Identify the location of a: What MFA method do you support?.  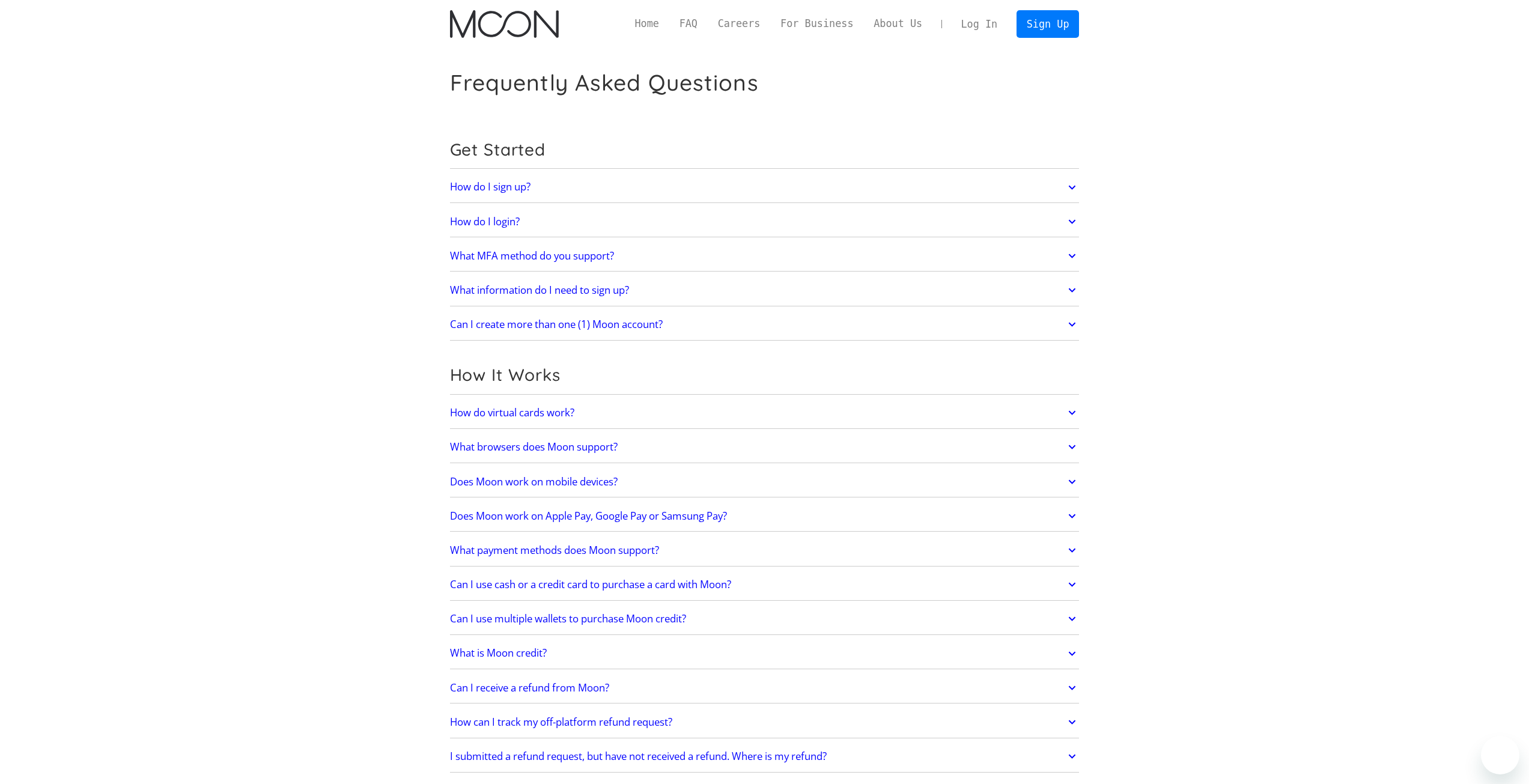
(764, 256).